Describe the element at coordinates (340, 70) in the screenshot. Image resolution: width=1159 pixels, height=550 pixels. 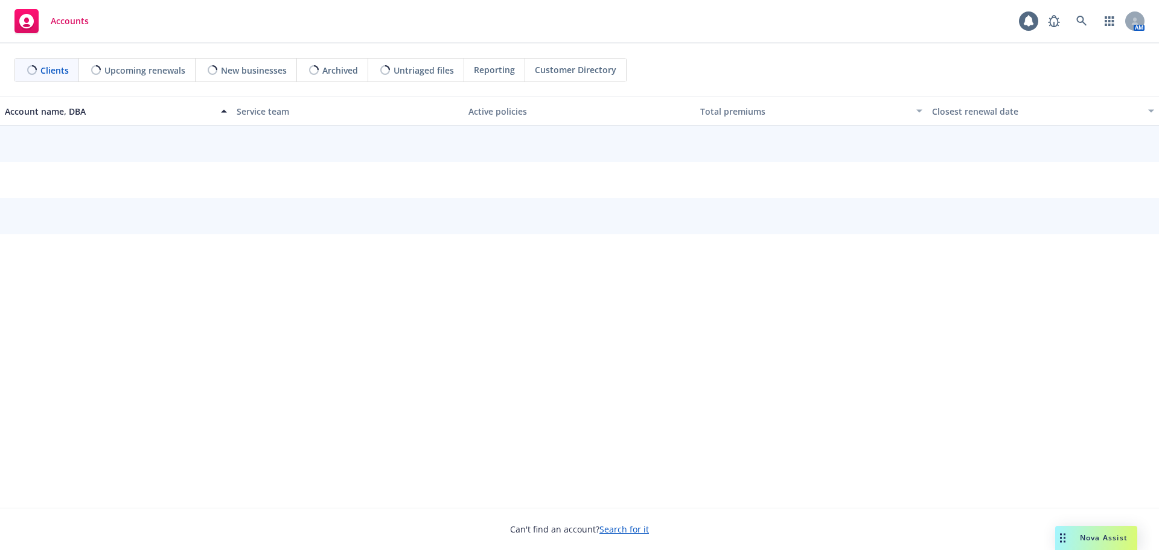
I see `span: Archived` at that location.